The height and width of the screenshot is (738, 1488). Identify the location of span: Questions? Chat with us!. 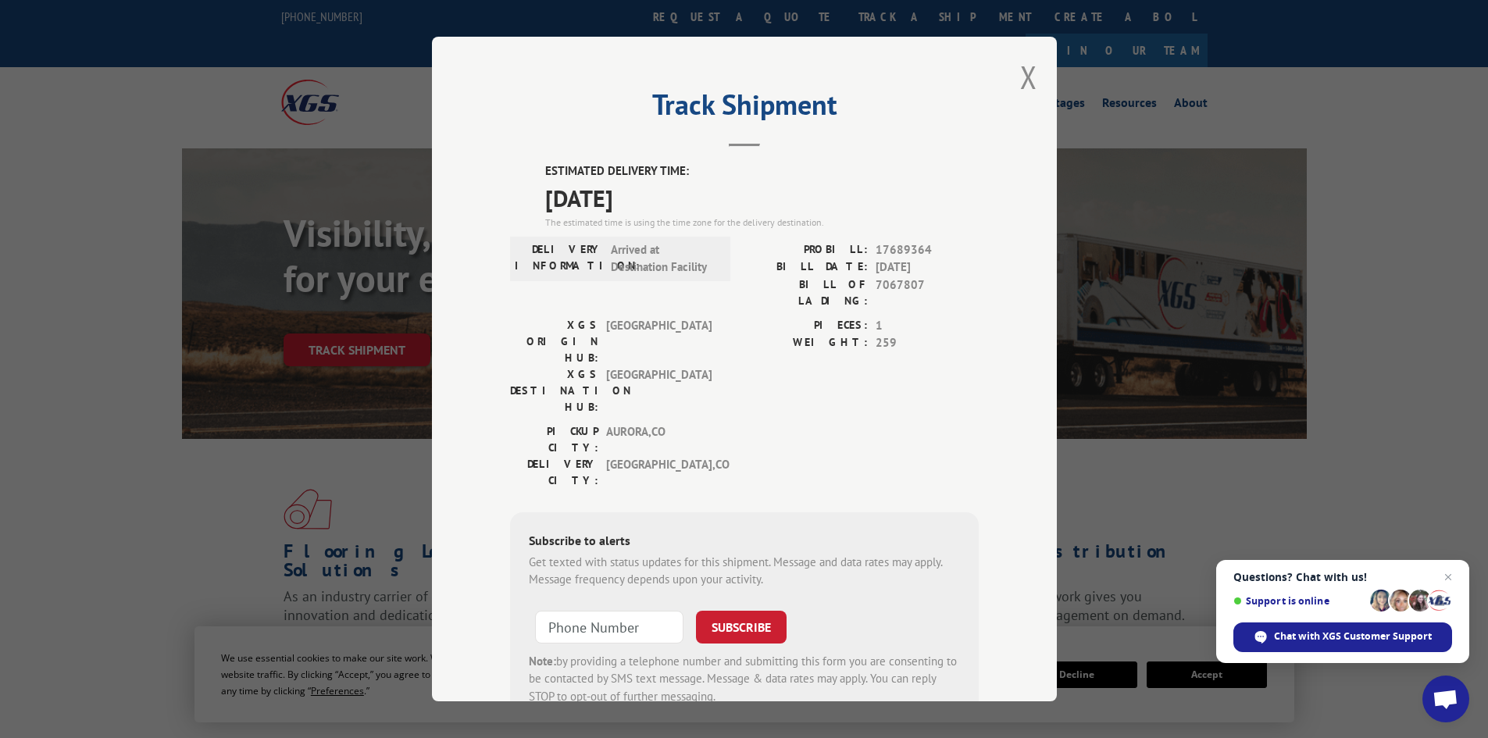
(1342, 577).